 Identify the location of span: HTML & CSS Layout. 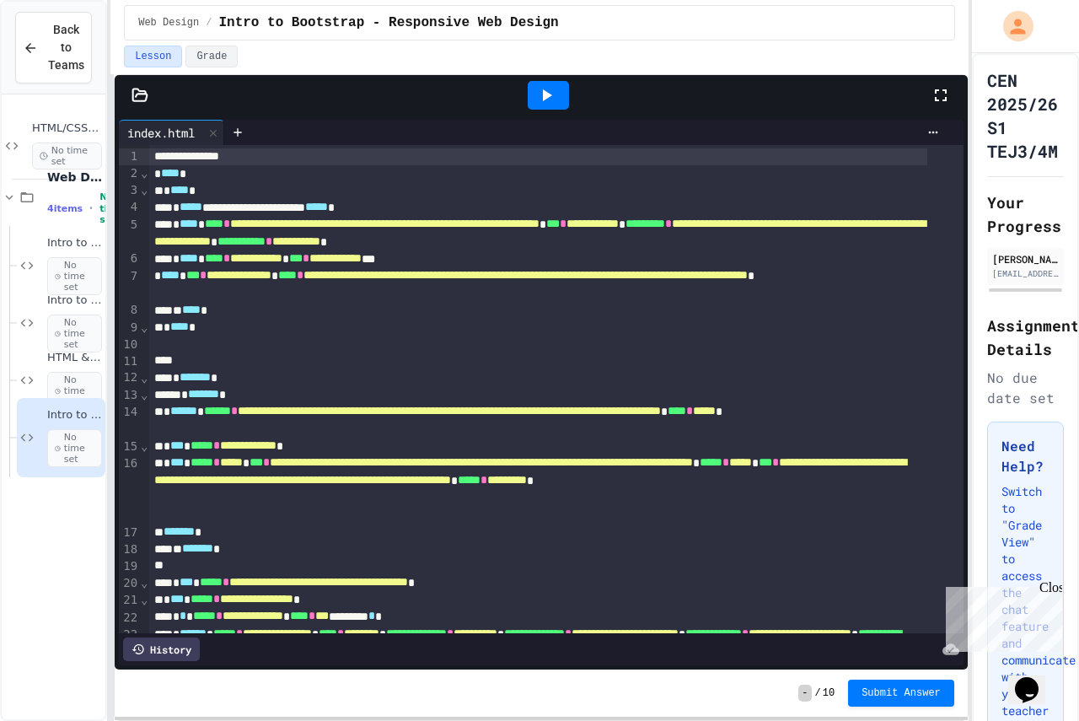
(74, 358).